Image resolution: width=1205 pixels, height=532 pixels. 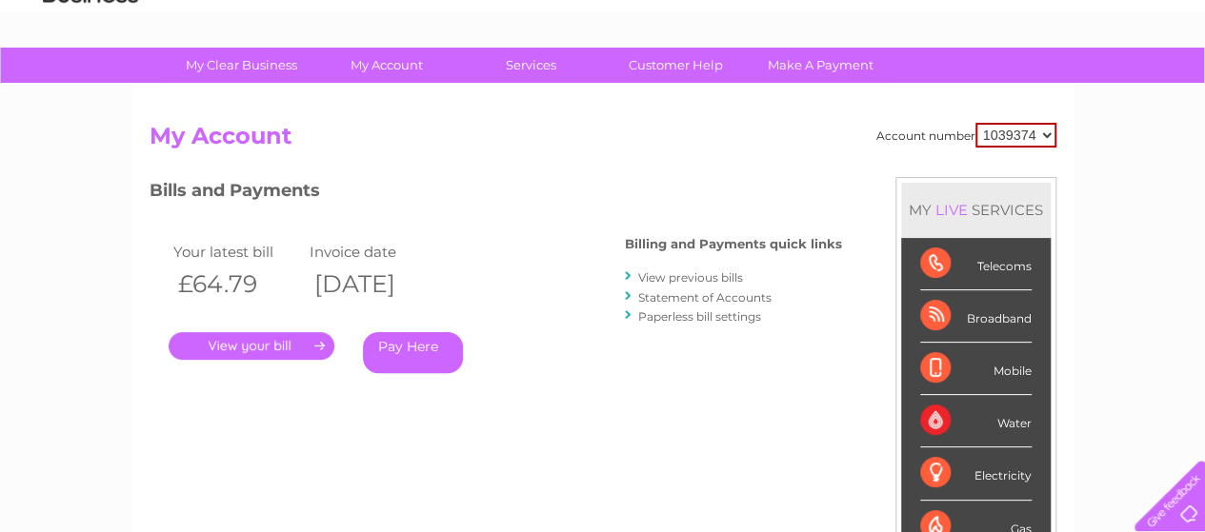 I want to click on h4: Billing and Payments quick links, so click(x=733, y=244).